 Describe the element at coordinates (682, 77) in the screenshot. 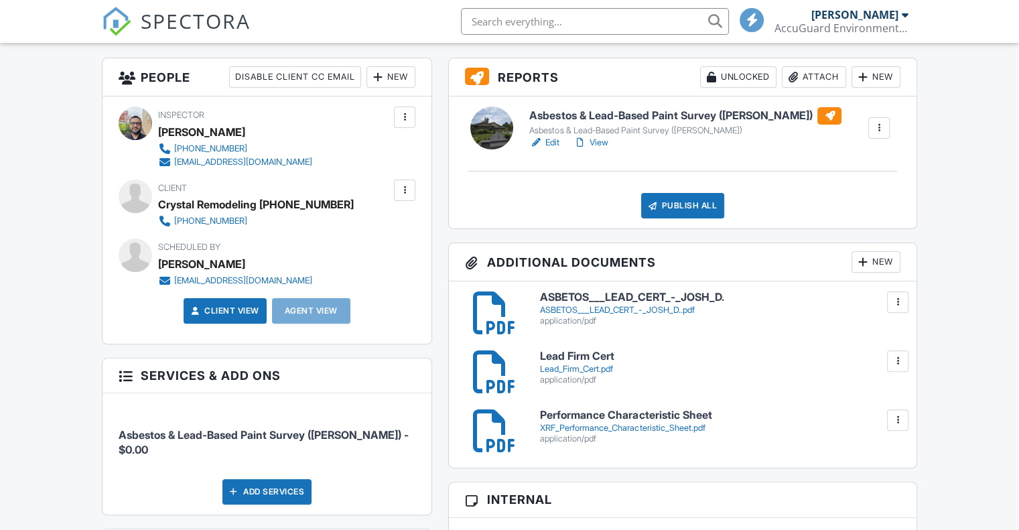

I see `h3: Reports` at that location.